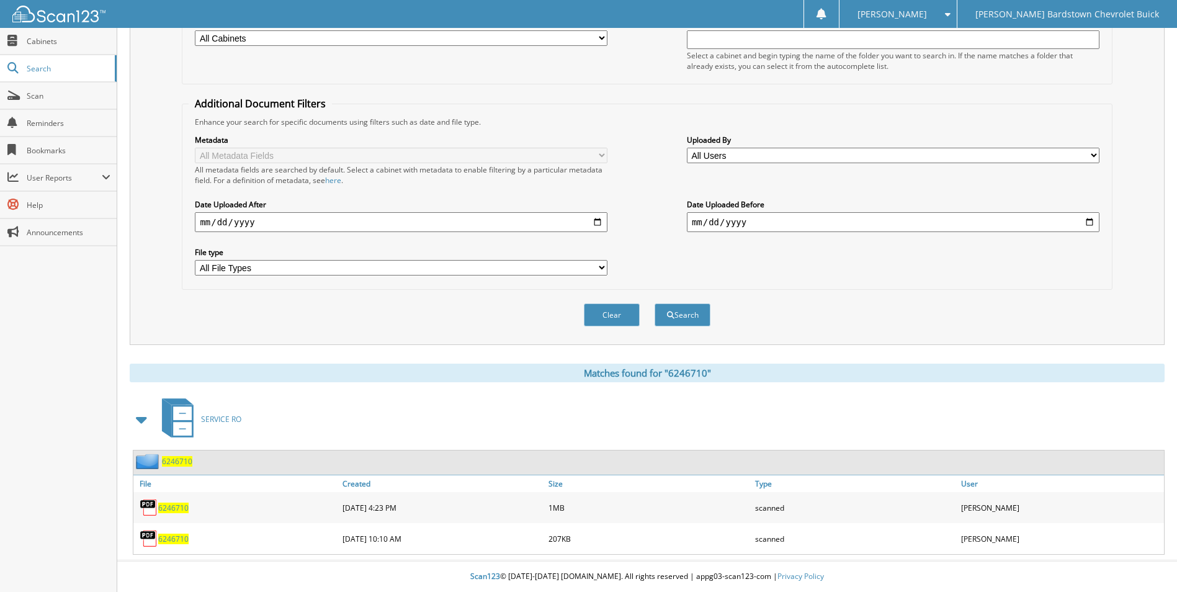  I want to click on a: SERVICE RO, so click(198, 419).